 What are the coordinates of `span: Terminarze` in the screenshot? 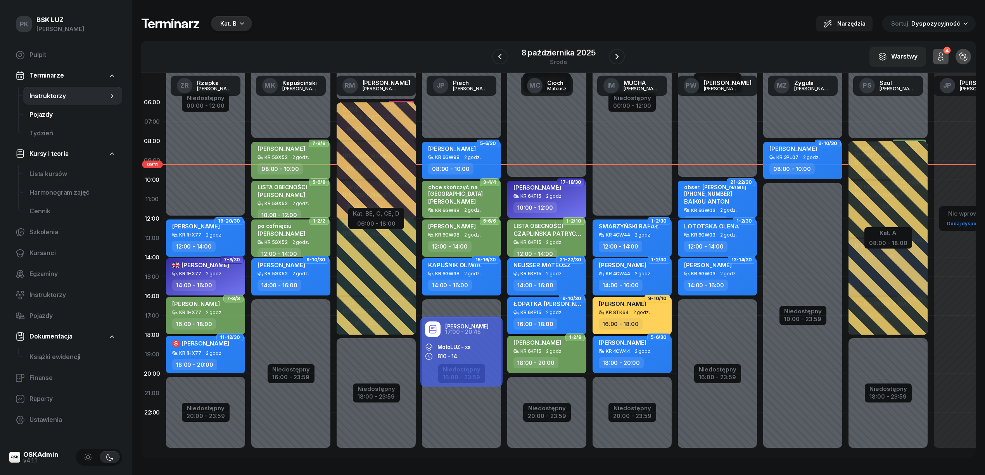 It's located at (47, 76).